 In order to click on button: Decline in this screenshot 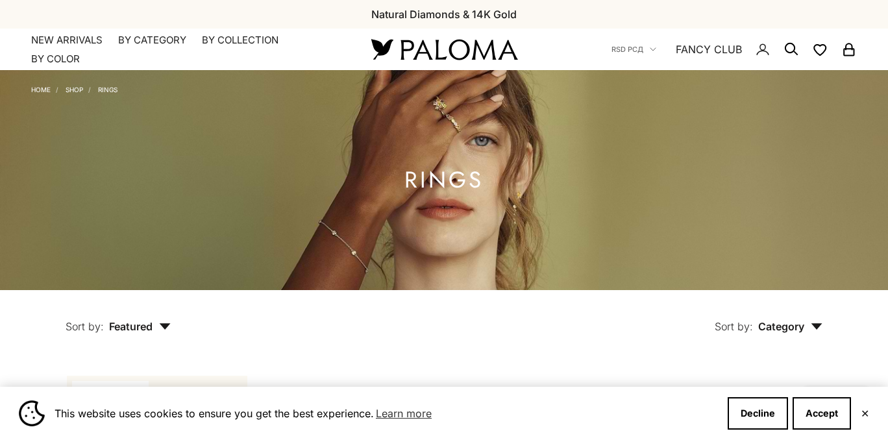, I will do `click(757, 413)`.